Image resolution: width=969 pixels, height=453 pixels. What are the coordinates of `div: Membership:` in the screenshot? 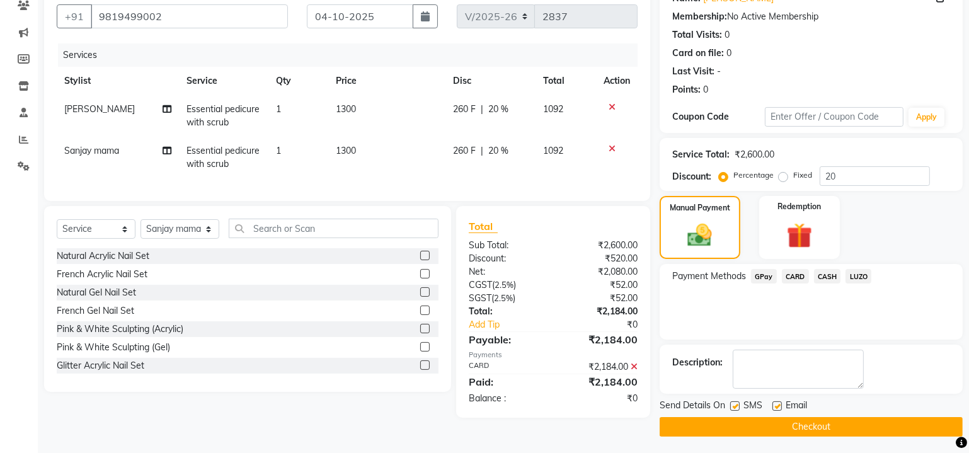 It's located at (700, 16).